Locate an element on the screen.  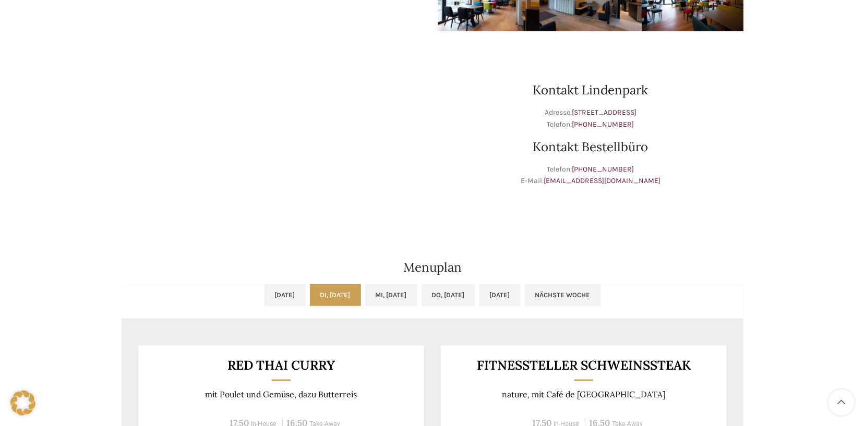
a: Scroll to top button is located at coordinates (842, 403).